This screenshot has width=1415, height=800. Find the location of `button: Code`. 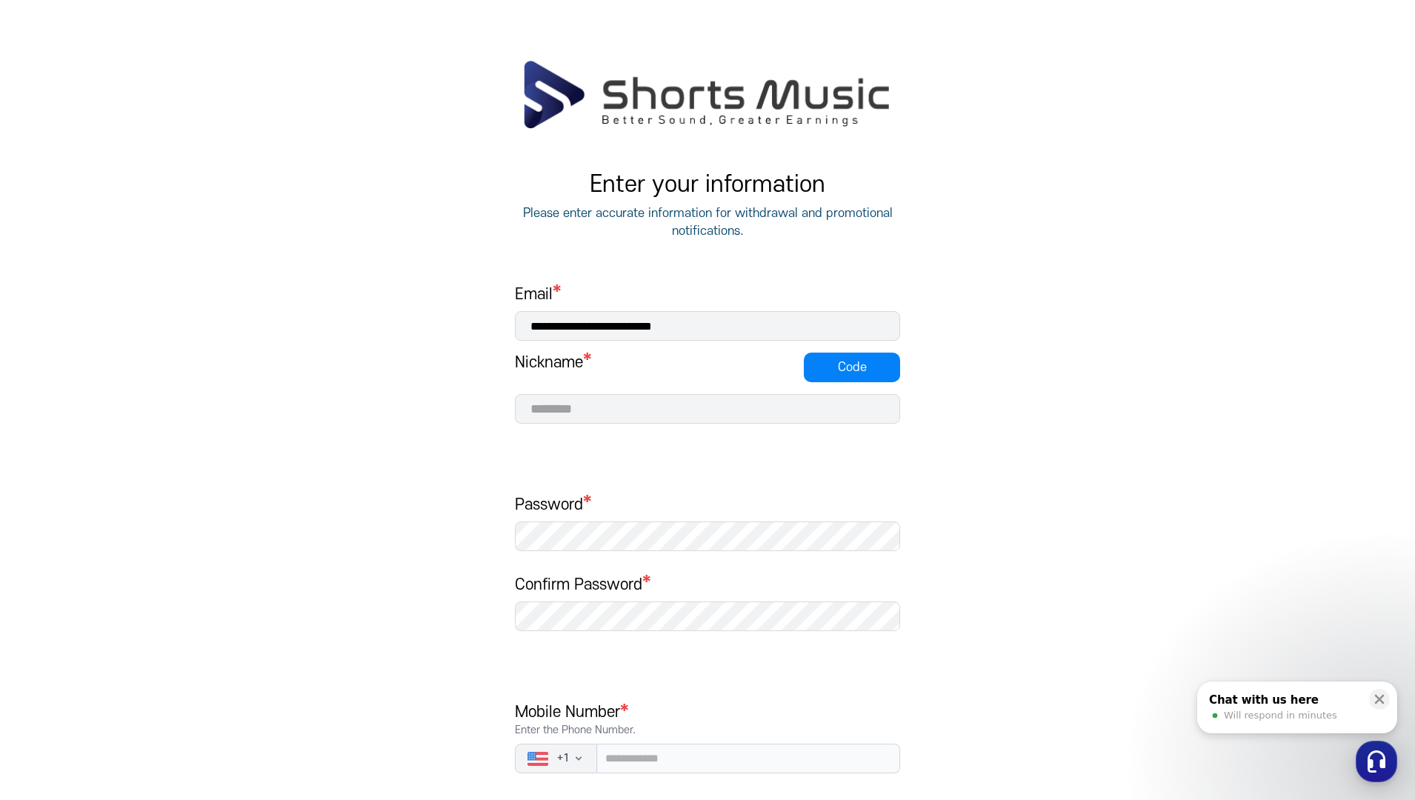

button: Code is located at coordinates (852, 367).